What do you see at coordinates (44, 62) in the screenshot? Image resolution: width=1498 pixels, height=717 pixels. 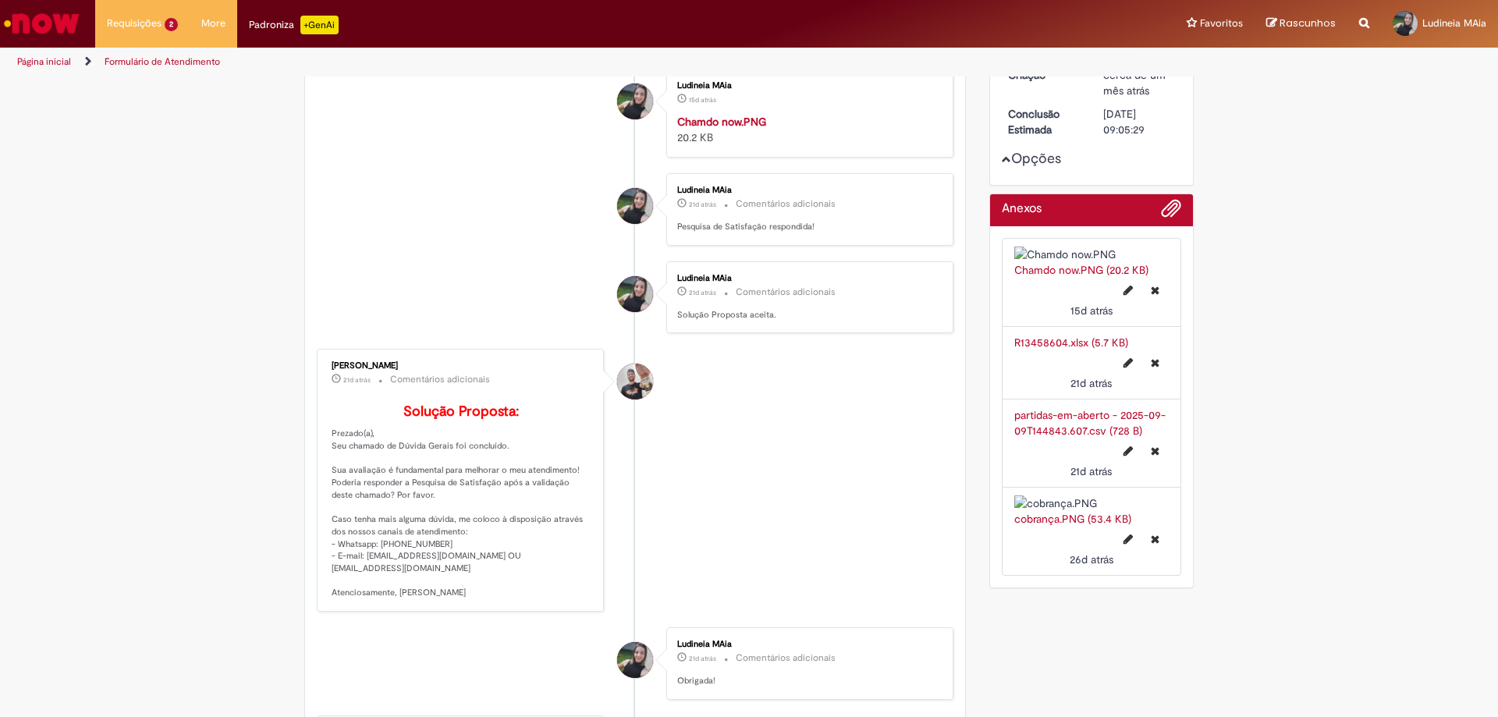 I see `a: Página inicial` at bounding box center [44, 62].